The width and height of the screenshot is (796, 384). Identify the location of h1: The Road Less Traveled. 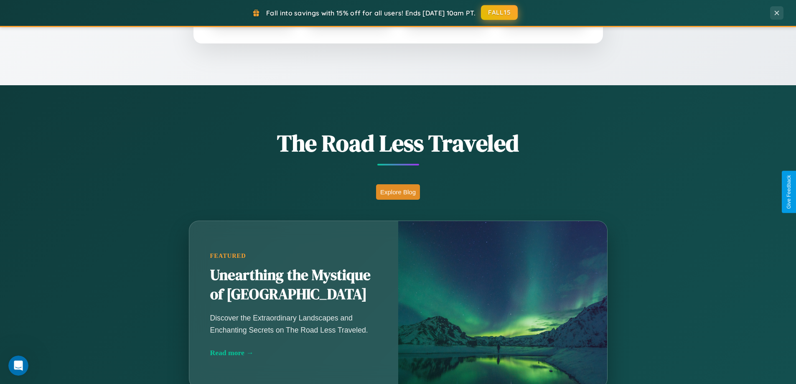
(398, 143).